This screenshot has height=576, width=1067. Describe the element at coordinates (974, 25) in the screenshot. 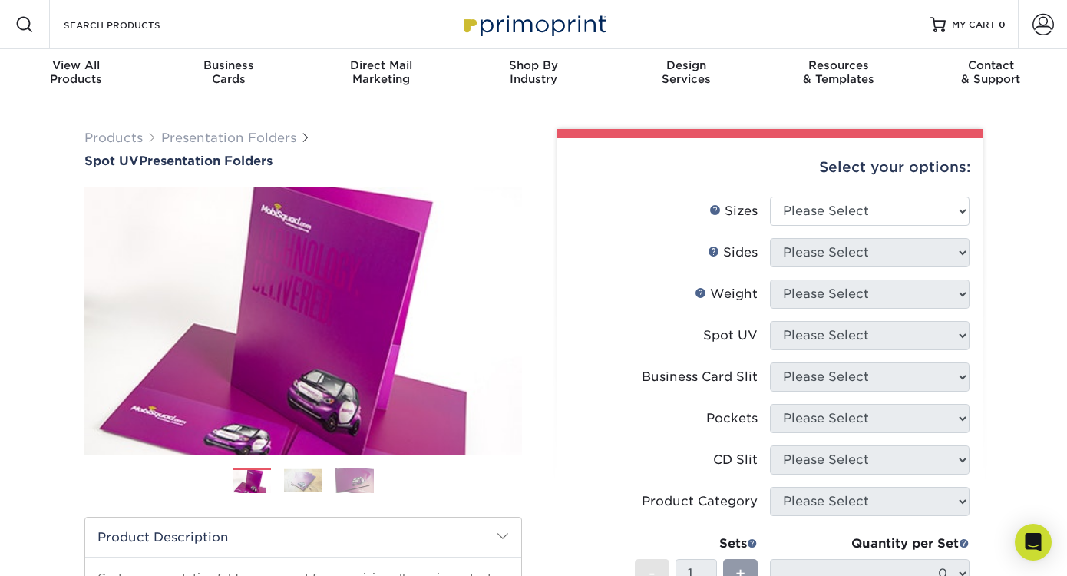

I see `span: MY CART` at that location.